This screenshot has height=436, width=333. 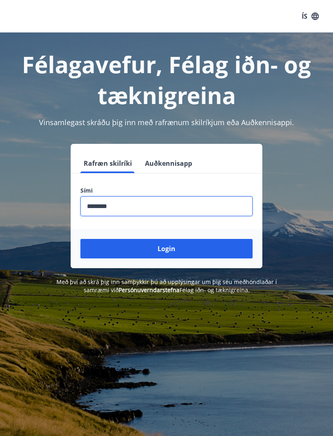 I want to click on button: Rafræn skilríki, so click(x=108, y=163).